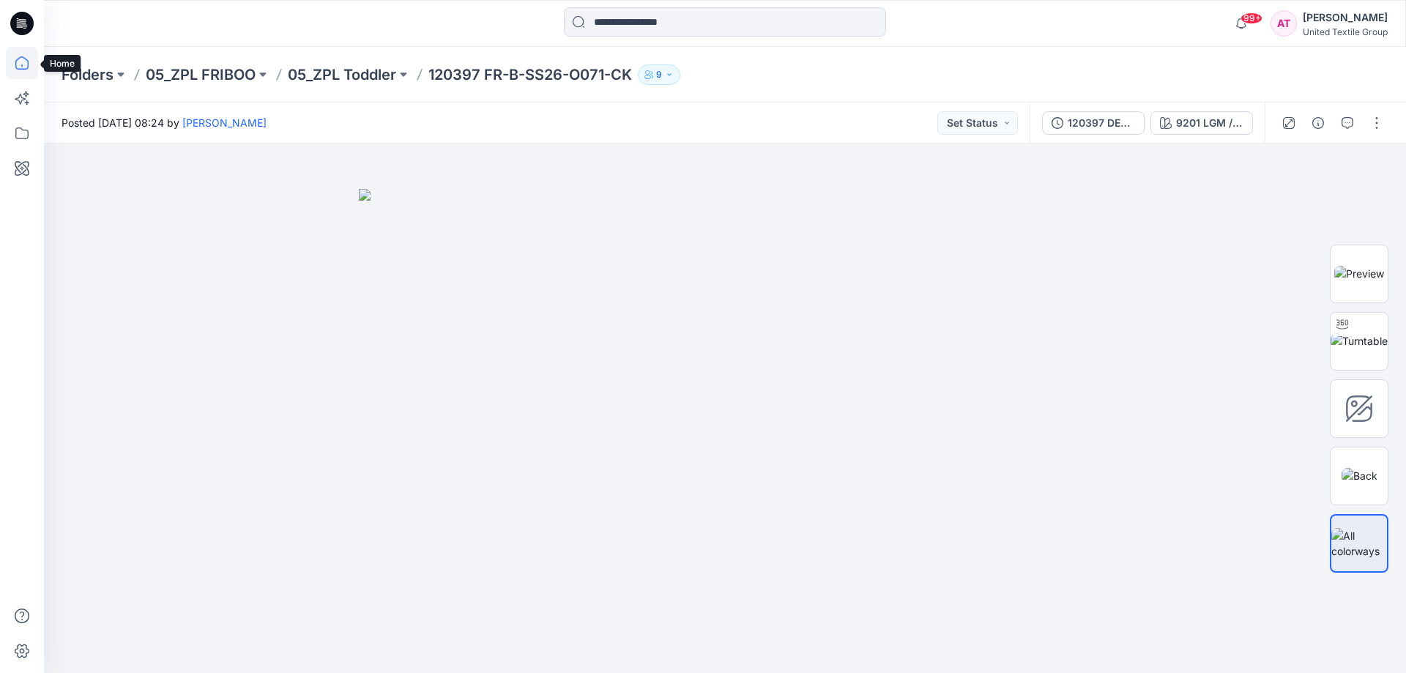  Describe the element at coordinates (201, 75) in the screenshot. I see `a: 05_ZPL FRIBOO` at that location.